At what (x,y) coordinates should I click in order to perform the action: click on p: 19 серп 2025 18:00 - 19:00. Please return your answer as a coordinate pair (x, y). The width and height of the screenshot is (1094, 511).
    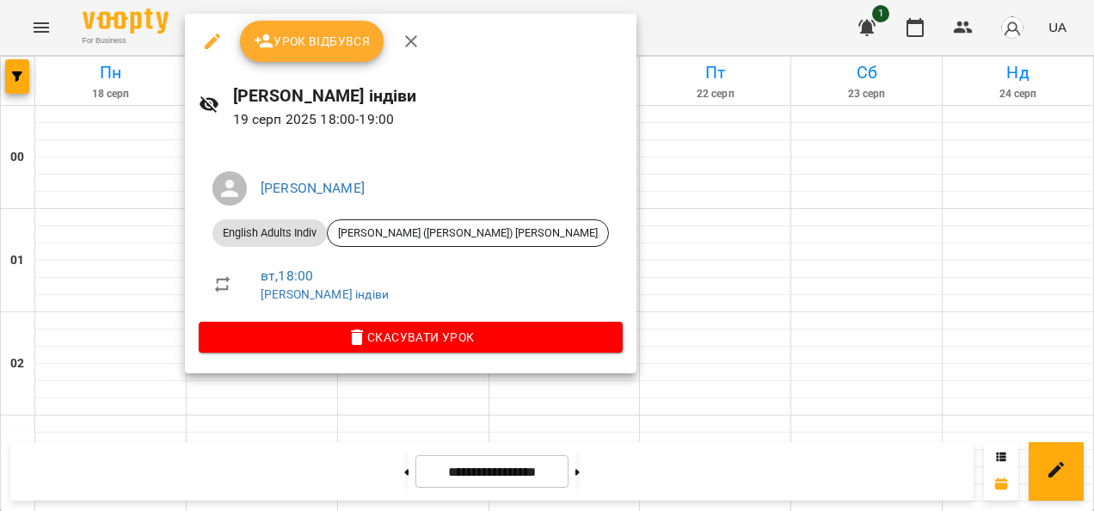
    Looking at the image, I should click on (427, 120).